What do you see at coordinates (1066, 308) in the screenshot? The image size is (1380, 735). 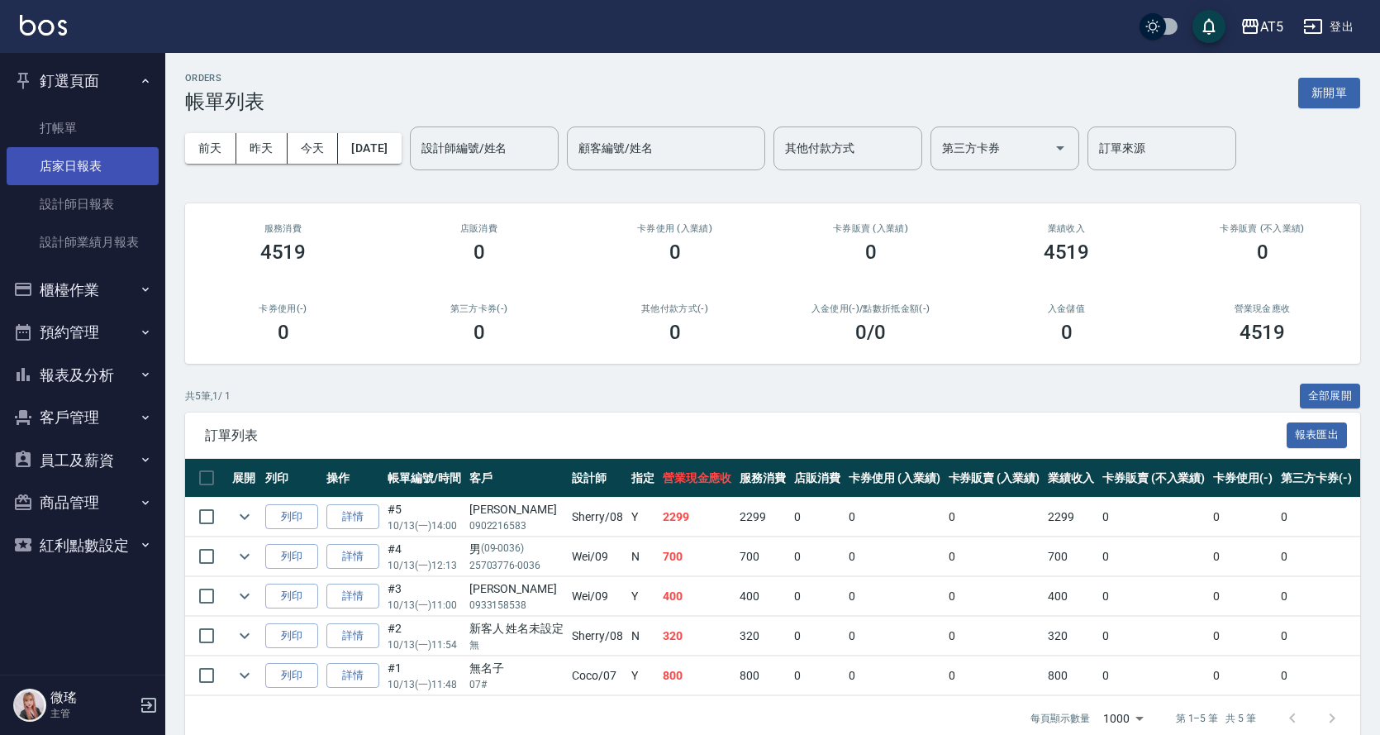 I see `h2: 入金儲值` at bounding box center [1066, 308].